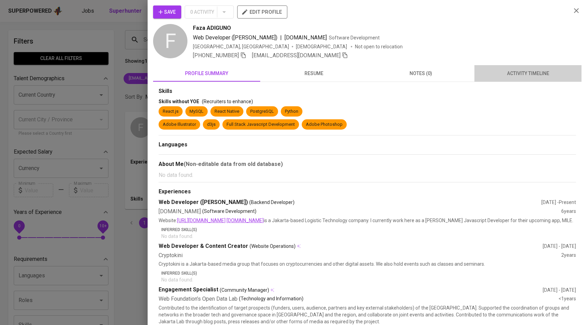  I want to click on span: (Backend Developer), so click(272, 203).